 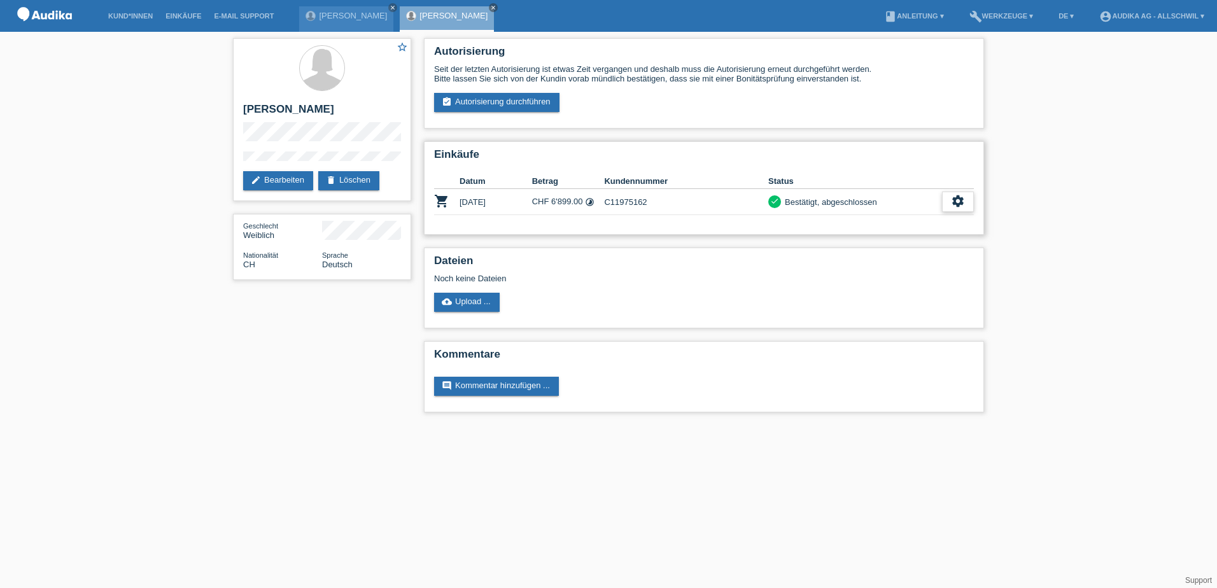 What do you see at coordinates (568, 181) in the screenshot?
I see `th: Betrag` at bounding box center [568, 181].